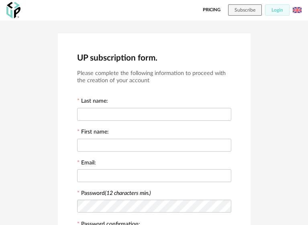 The width and height of the screenshot is (308, 225). I want to click on button: Subscribe, so click(245, 10).